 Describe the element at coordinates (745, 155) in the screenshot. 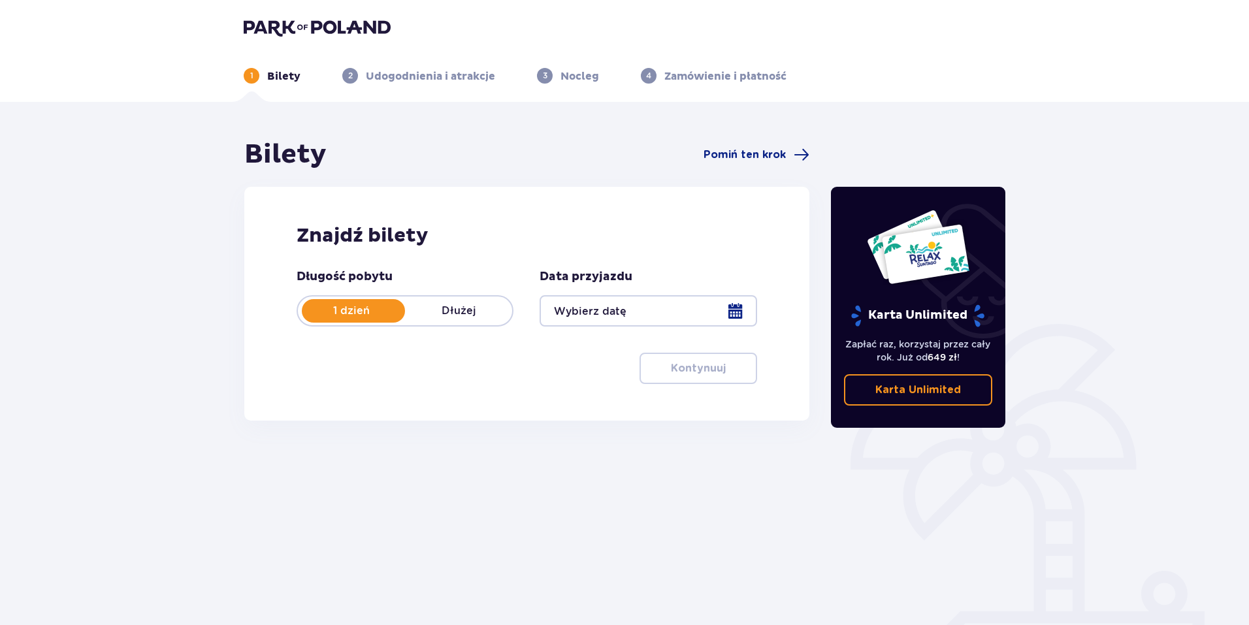

I see `span: Pomiń ten krok` at that location.